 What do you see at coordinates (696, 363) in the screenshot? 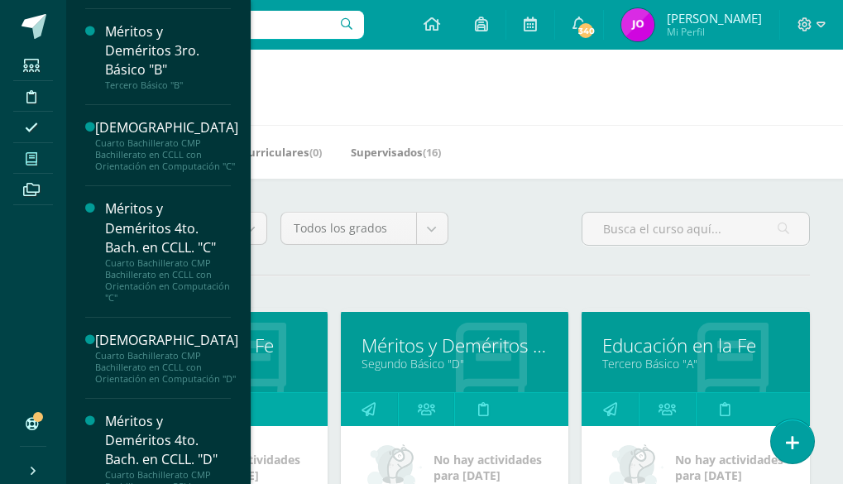
I see `a: Tercero Básico "A"` at bounding box center [696, 363].